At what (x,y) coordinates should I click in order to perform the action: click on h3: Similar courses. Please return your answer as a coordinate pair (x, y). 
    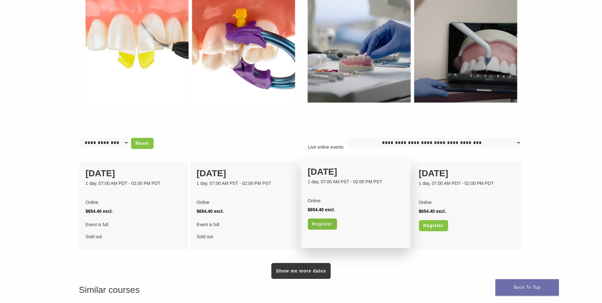
    Looking at the image, I should click on (301, 290).